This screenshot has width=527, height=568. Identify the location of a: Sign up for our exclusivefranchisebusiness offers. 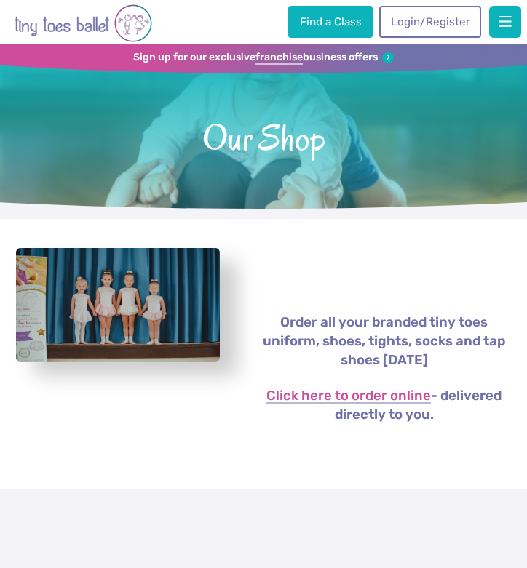
(263, 57).